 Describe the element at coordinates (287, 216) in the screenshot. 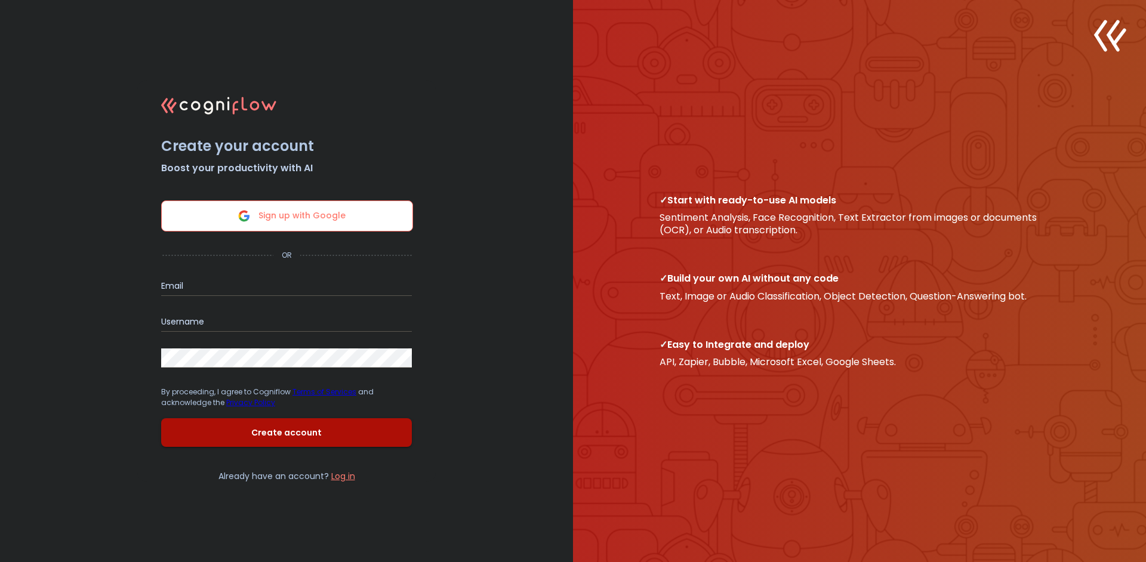

I see `div: Sign up with Google` at that location.